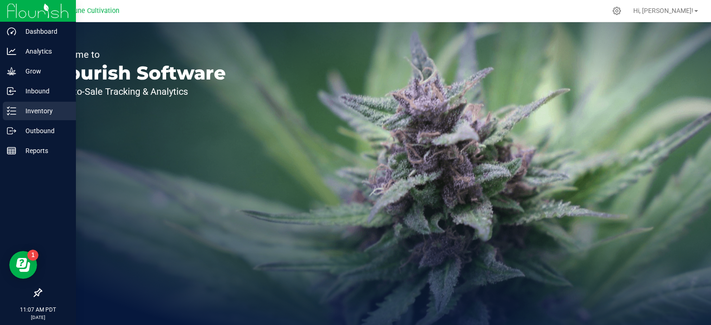  I want to click on p: Inbound, so click(44, 91).